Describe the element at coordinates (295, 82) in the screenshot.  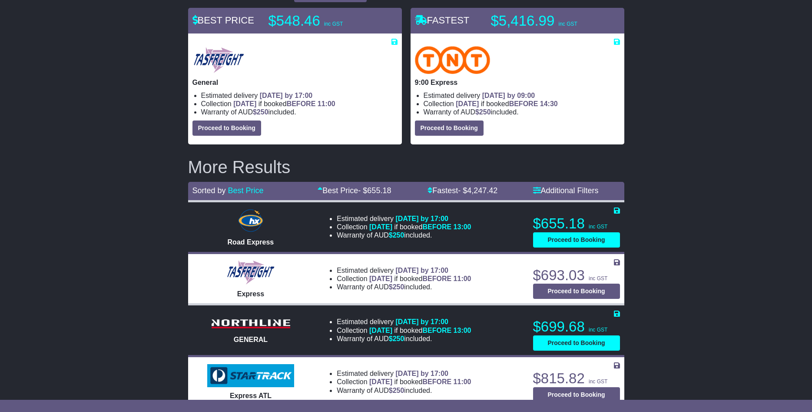
I see `p: General` at that location.